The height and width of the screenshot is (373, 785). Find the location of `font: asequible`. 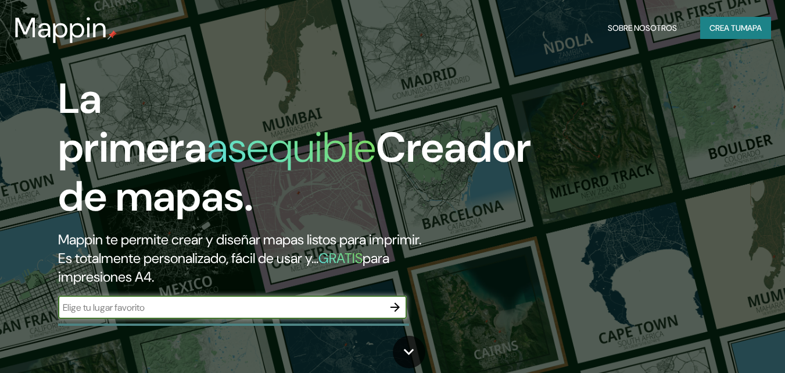

font: asequible is located at coordinates (291, 147).